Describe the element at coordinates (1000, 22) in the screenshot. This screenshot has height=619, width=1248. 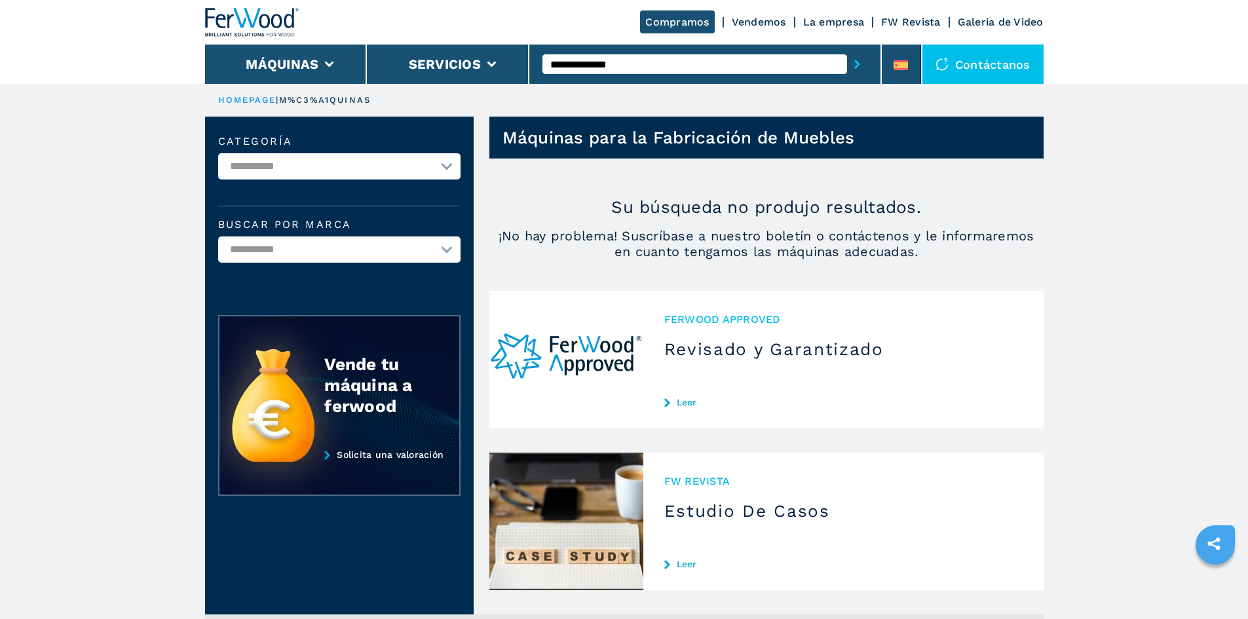
I see `a: Galeria de Video` at that location.